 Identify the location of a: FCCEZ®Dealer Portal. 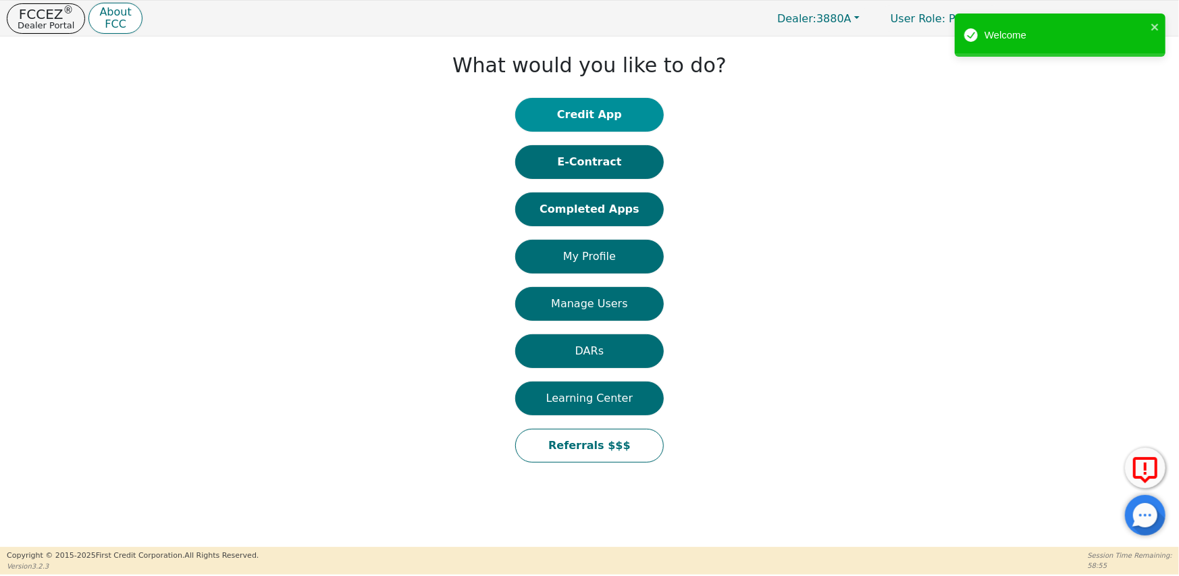
(46, 18).